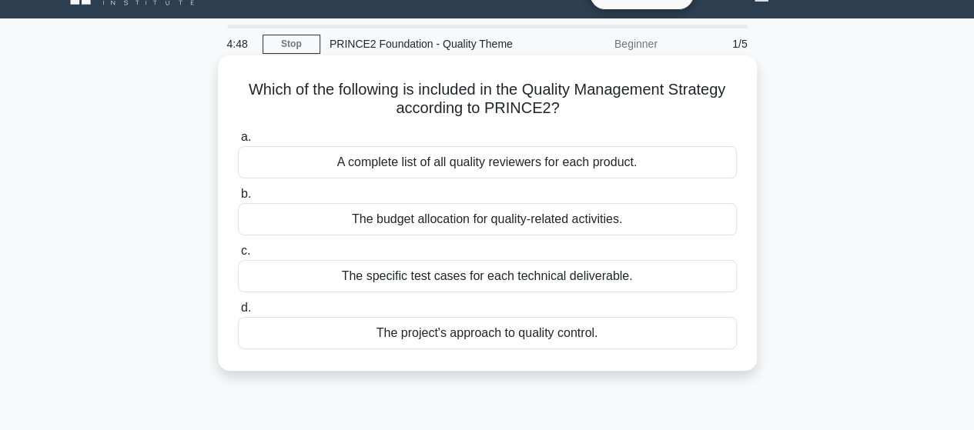 The image size is (974, 430). I want to click on div: The specific test cases for each technical deliverable., so click(487, 276).